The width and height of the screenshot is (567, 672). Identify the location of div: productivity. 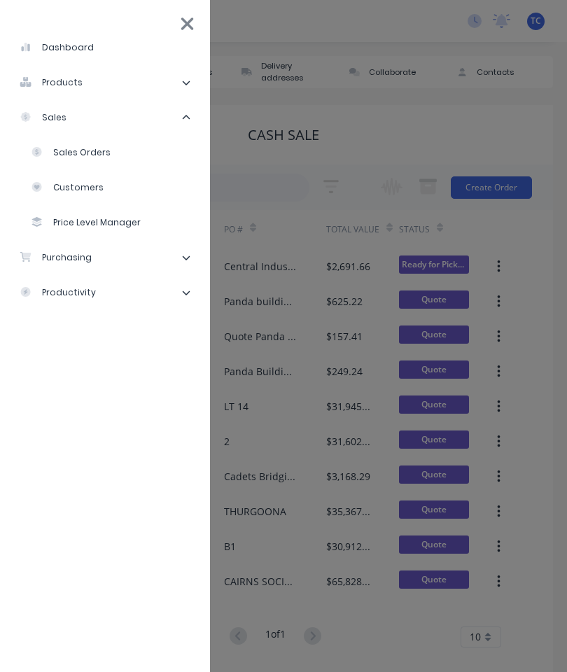
(57, 292).